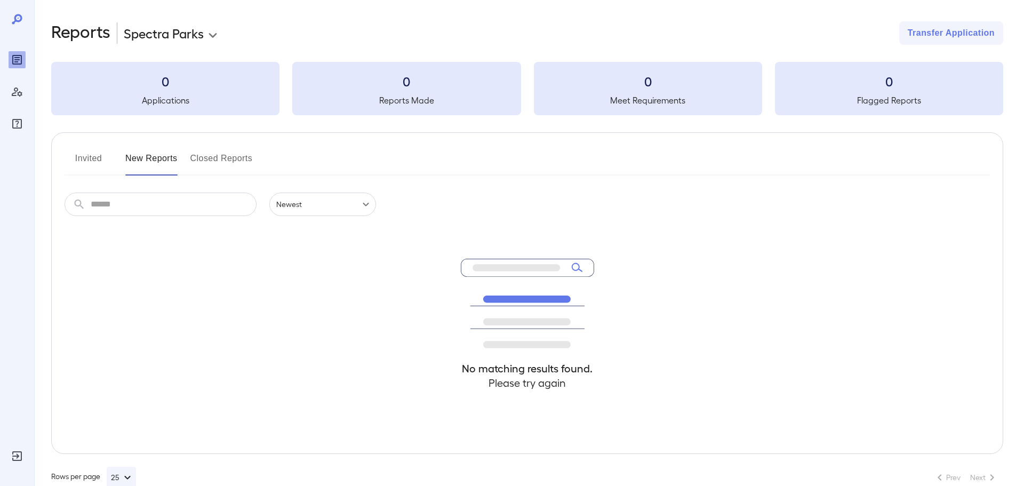 Image resolution: width=1016 pixels, height=486 pixels. Describe the element at coordinates (528, 383) in the screenshot. I see `h4: Please try again` at that location.